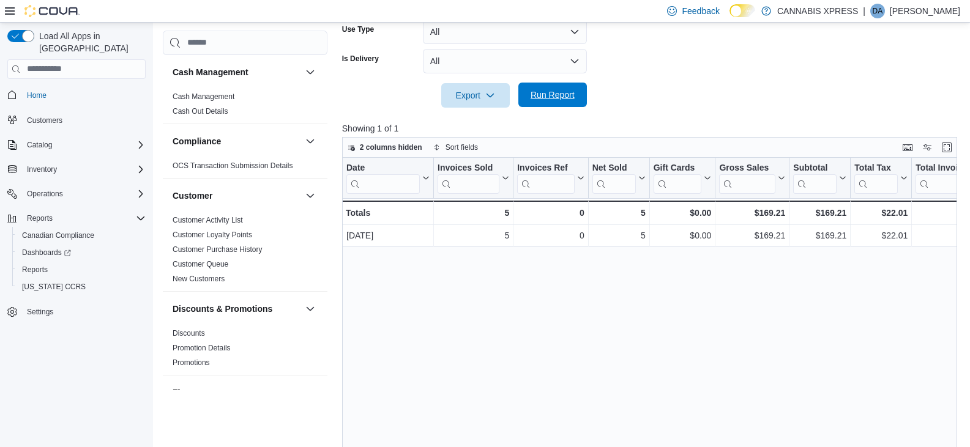 The height and width of the screenshot is (447, 970). I want to click on button: Export, so click(476, 95).